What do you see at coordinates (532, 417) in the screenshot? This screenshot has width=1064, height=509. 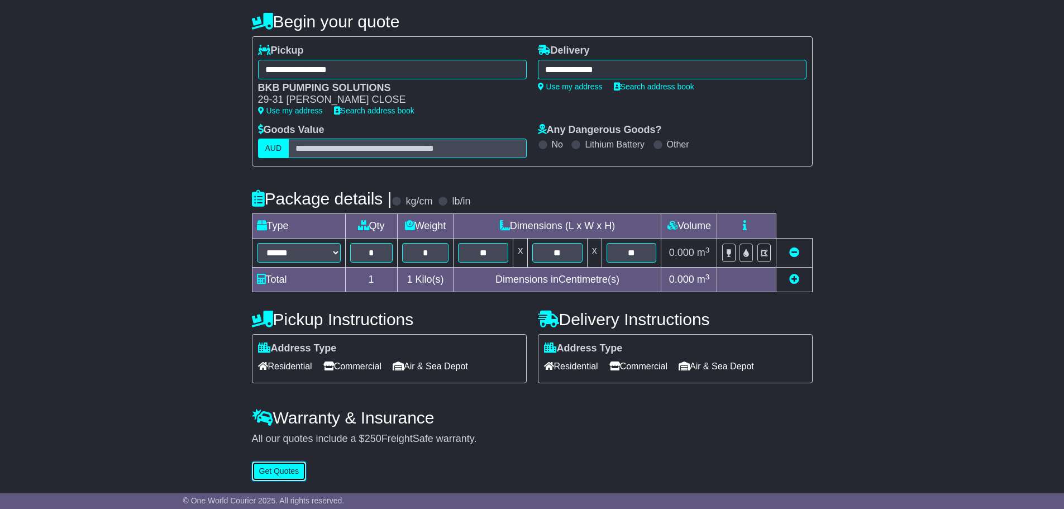 I see `h4: Warranty & Insurance` at bounding box center [532, 417].